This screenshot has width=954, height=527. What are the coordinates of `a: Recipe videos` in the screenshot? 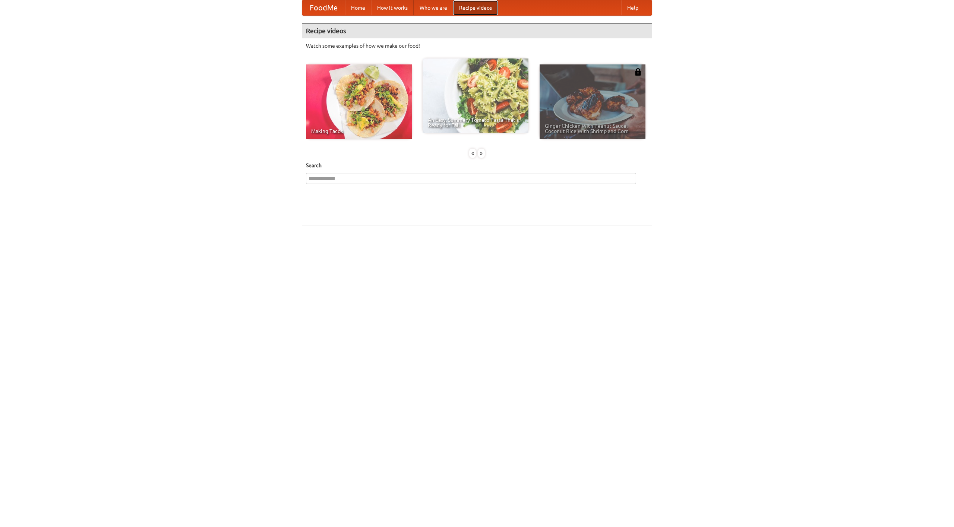 It's located at (476, 8).